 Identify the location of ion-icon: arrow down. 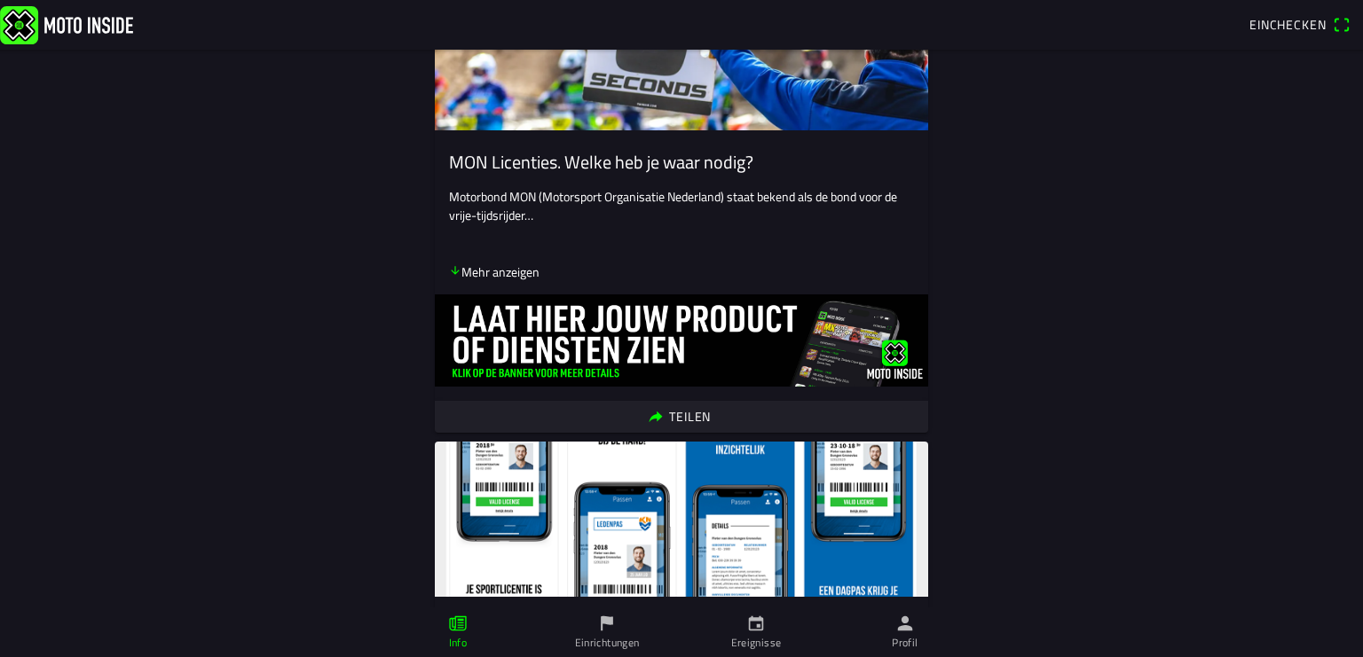
(455, 271).